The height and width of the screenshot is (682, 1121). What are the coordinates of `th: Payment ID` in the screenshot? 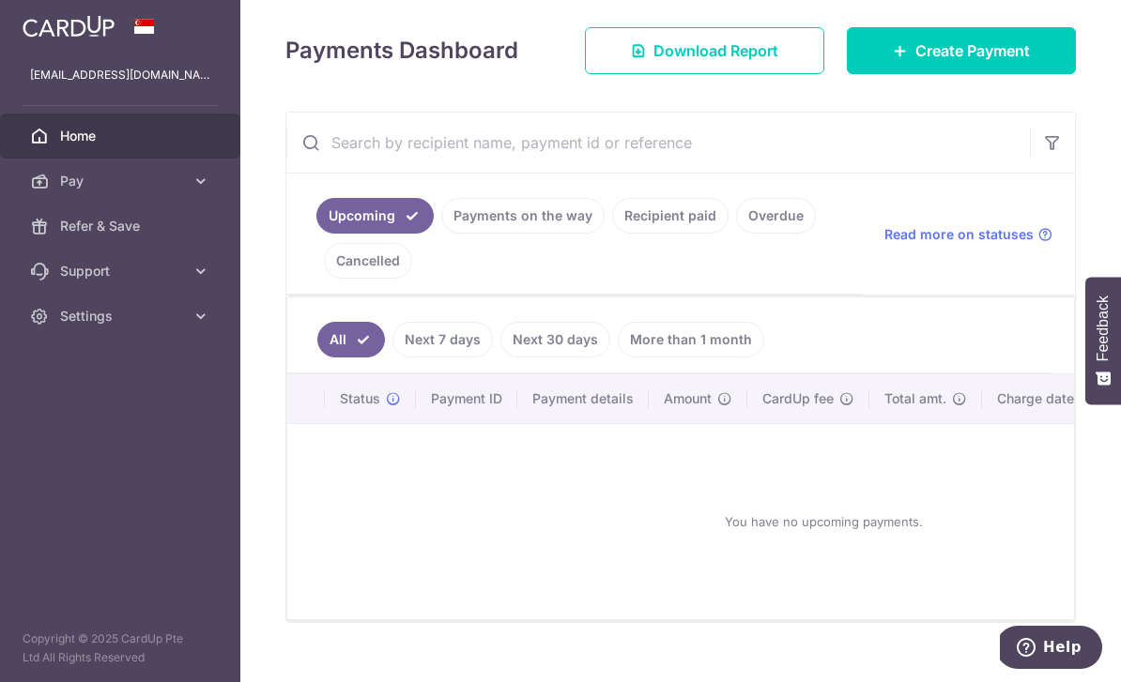 It's located at (466, 399).